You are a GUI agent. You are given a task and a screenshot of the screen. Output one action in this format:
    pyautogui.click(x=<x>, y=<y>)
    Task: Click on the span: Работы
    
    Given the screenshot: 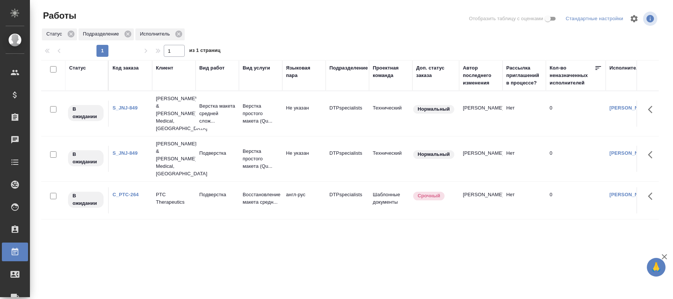 What is the action you would take?
    pyautogui.click(x=59, y=16)
    